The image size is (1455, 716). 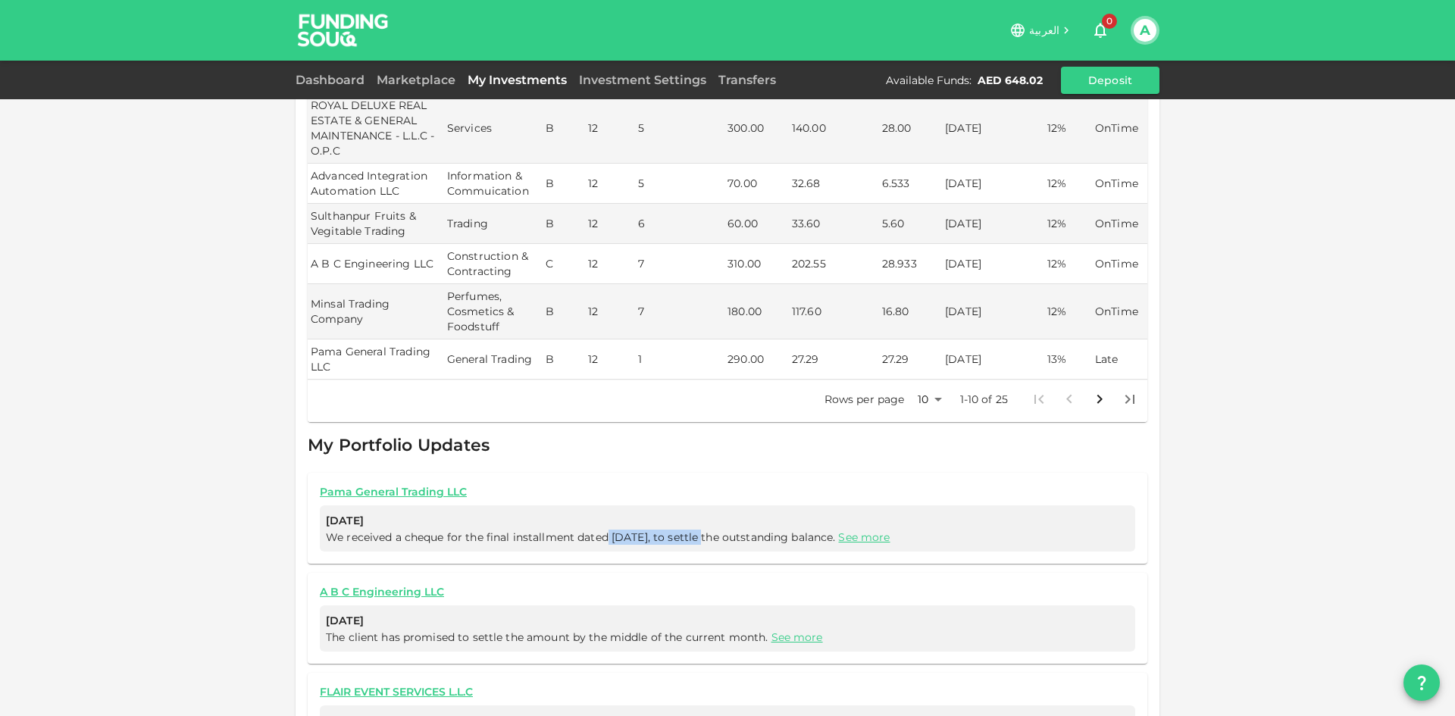 I want to click on td: 28.00, so click(x=910, y=128).